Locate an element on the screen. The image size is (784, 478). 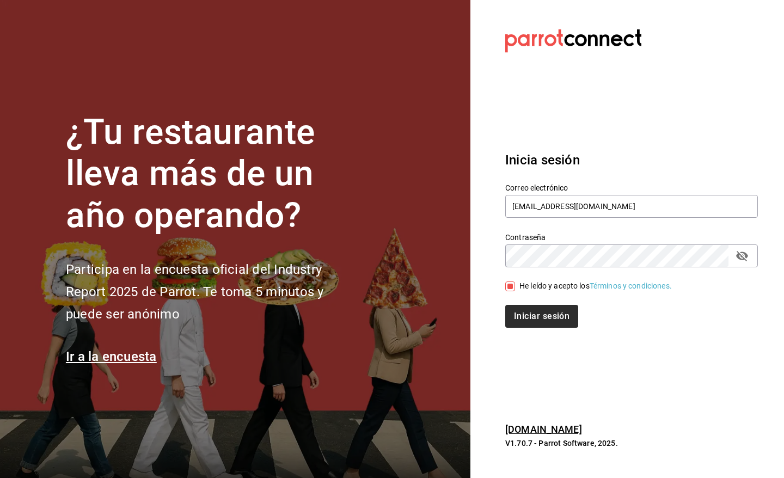
div: He leído y acepto los is located at coordinates (596, 286).